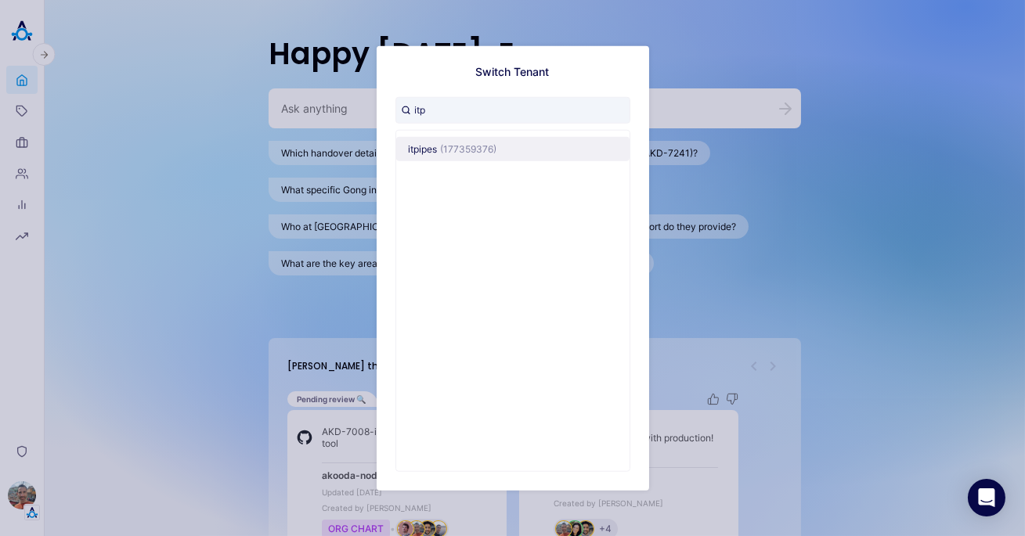 This screenshot has height=536, width=1025. I want to click on button: itpipes(177359376), so click(513, 148).